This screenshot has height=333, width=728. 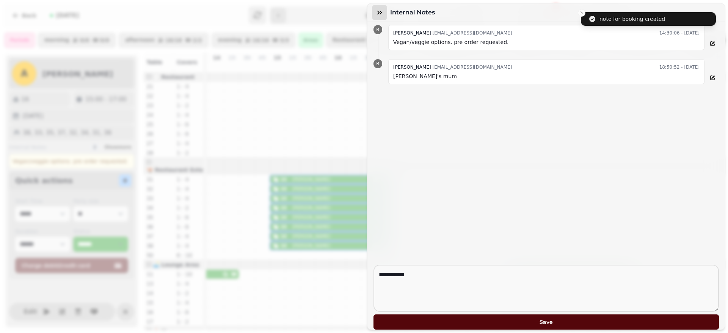 What do you see at coordinates (547, 42) in the screenshot?
I see `p: Vegan/veggie options. pre order requested.` at bounding box center [547, 42].